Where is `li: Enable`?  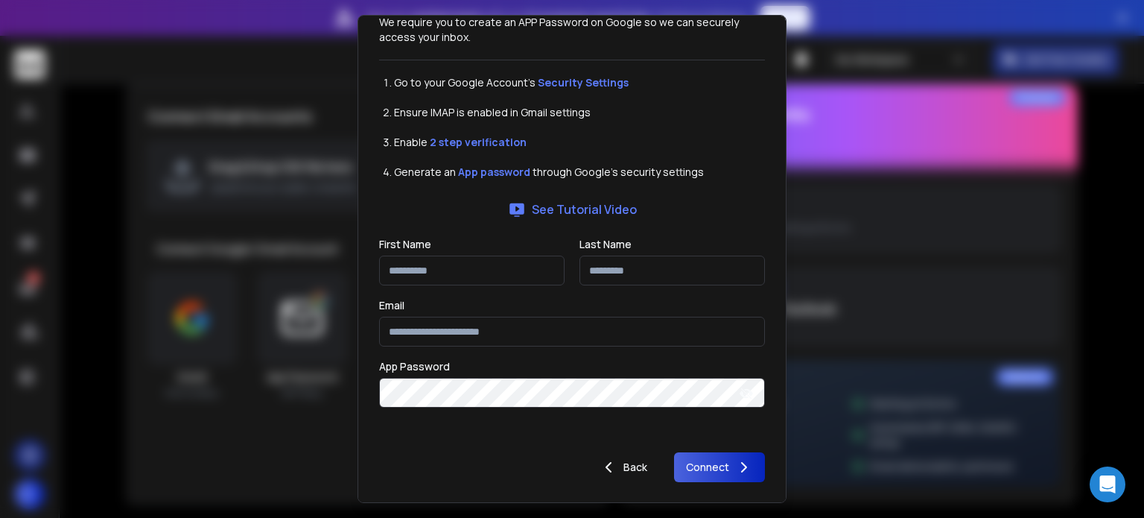 li: Enable is located at coordinates (580, 142).